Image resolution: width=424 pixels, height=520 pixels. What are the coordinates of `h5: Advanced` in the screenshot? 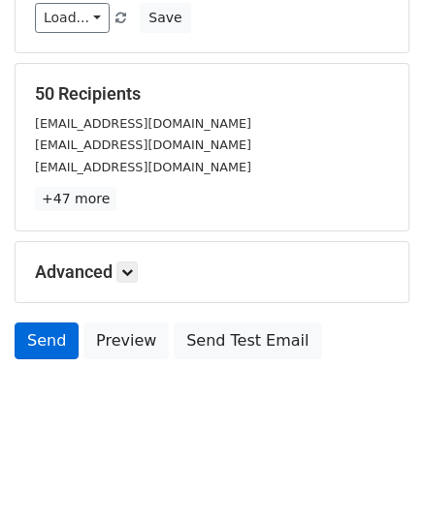 It's located at (211, 272).